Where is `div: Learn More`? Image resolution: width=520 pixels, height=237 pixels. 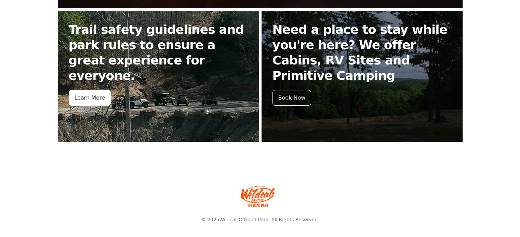 div: Learn More is located at coordinates (89, 98).